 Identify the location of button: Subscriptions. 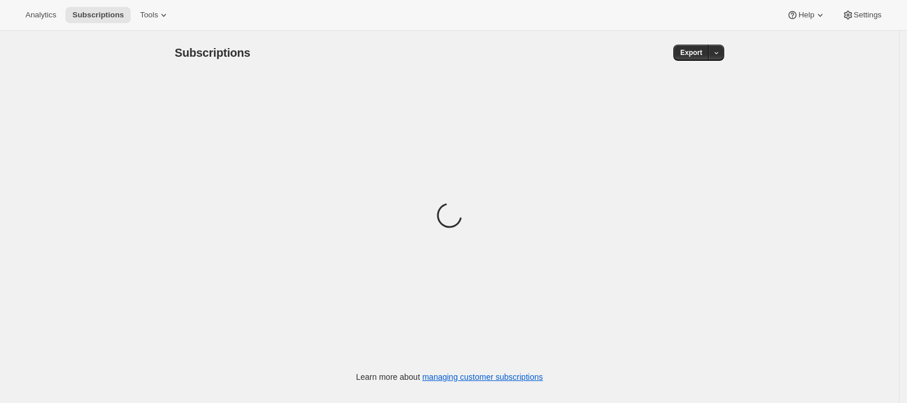
(98, 15).